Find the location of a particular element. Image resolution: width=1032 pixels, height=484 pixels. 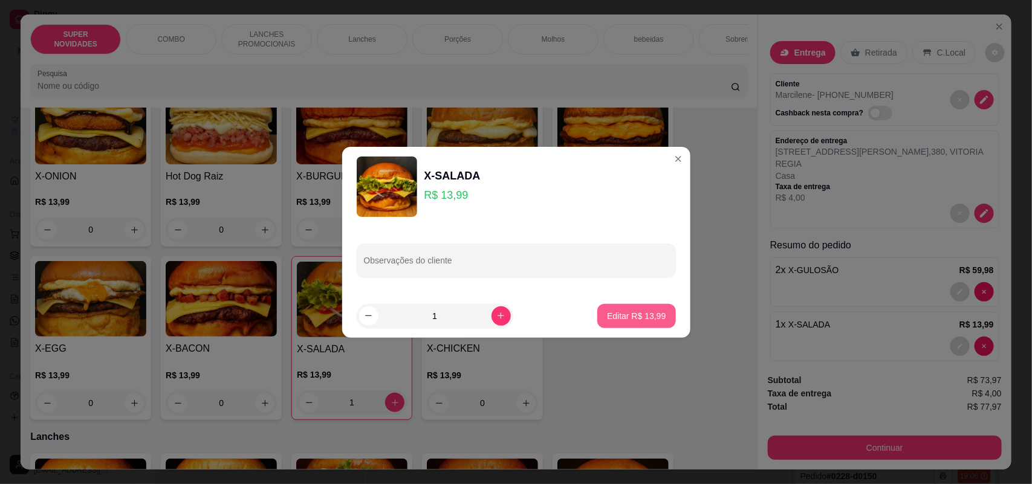

img: product-image is located at coordinates (387, 187).